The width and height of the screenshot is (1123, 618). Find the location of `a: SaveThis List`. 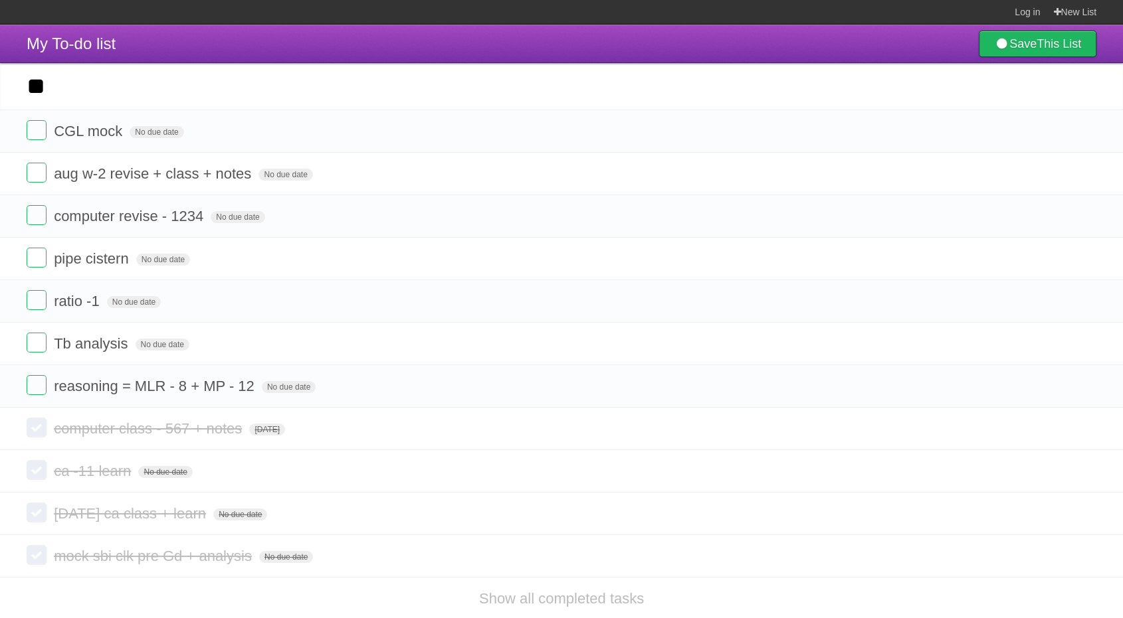

a: SaveThis List is located at coordinates (1037, 44).